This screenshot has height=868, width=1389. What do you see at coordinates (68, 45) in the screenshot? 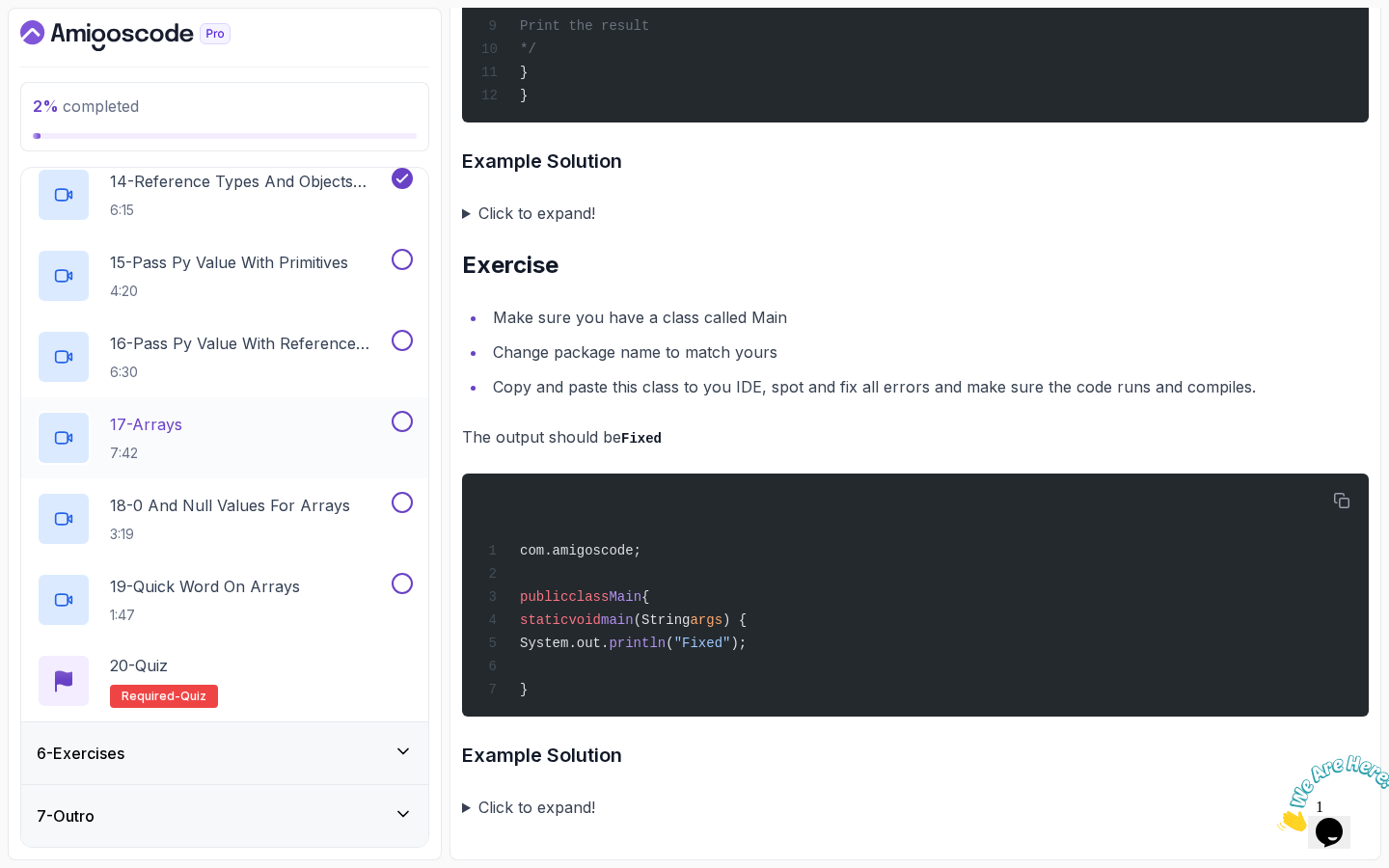
I see `img: Chat attention grabber` at bounding box center [68, 45].